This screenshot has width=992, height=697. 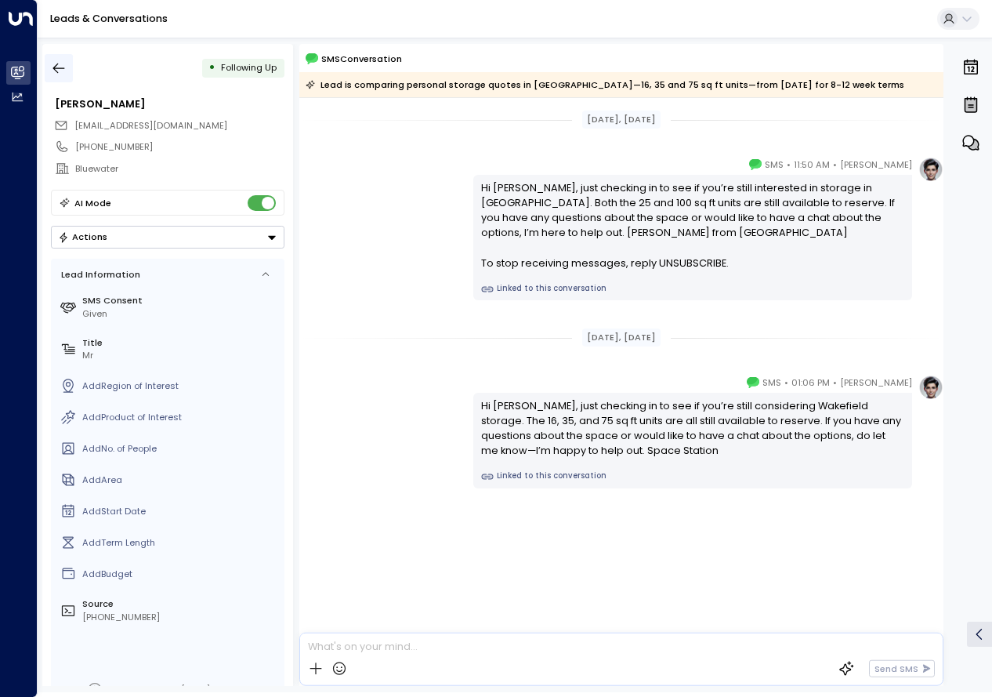 I want to click on span: Following Up, so click(x=248, y=67).